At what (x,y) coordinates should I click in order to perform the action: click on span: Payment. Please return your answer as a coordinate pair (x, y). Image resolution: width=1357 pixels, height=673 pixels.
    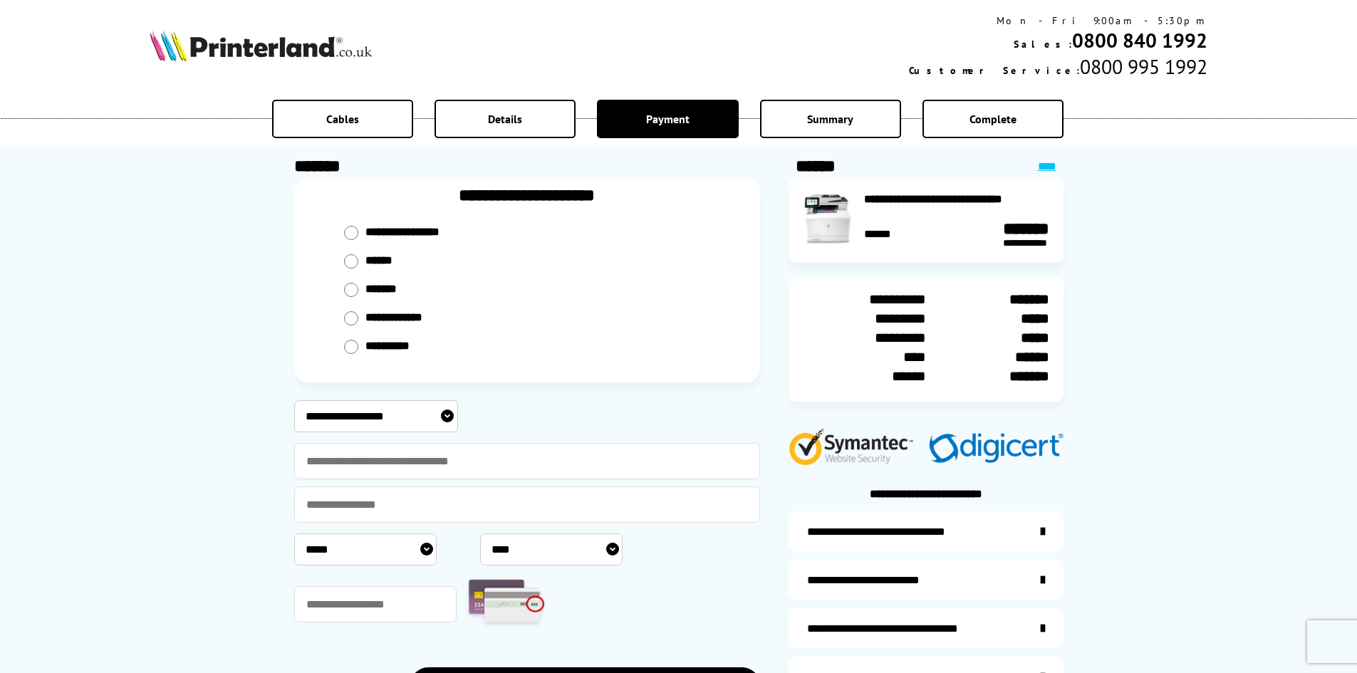
    Looking at the image, I should click on (668, 119).